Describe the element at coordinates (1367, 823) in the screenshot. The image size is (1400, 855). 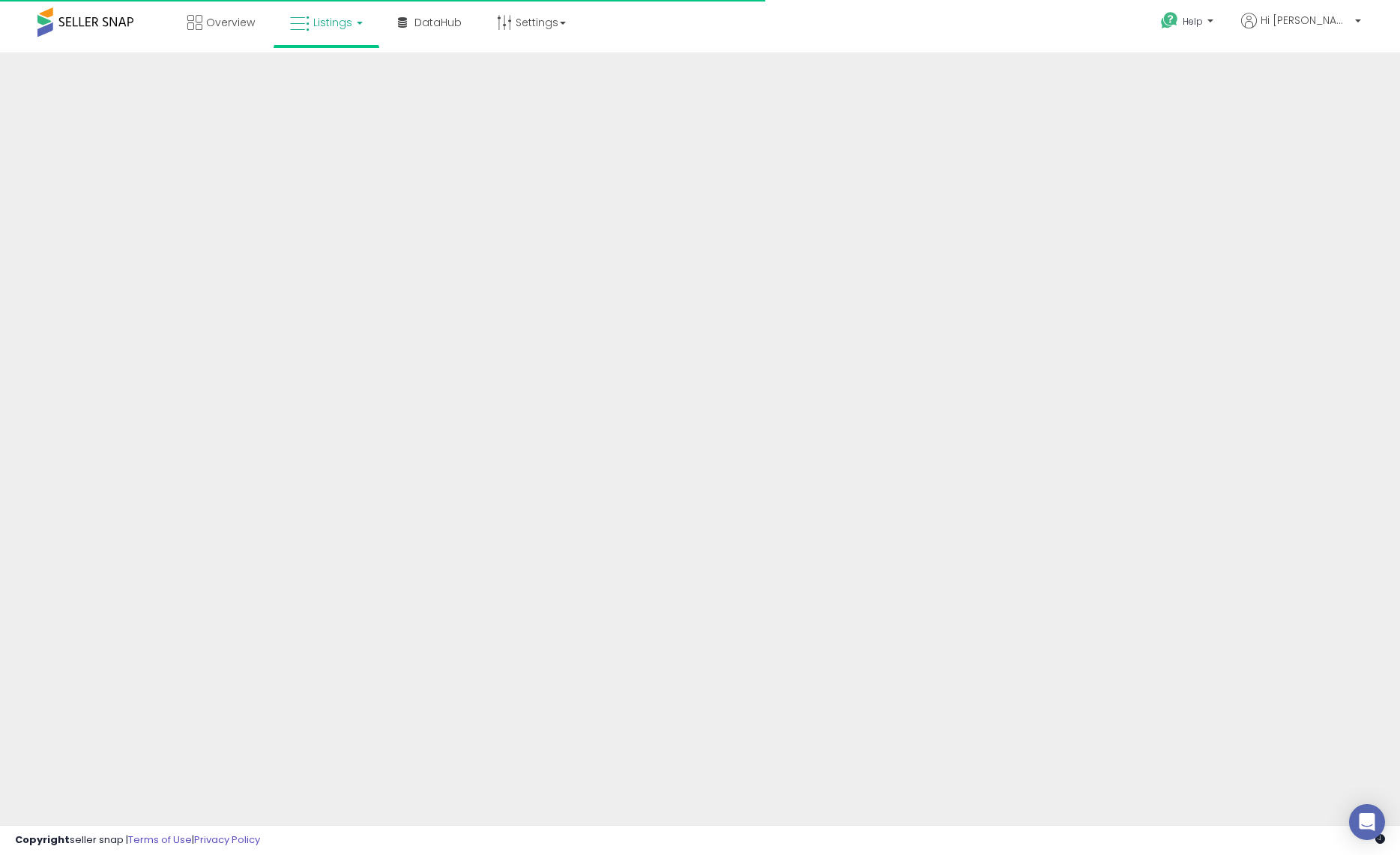
I see `div: Open Intercom Messenger` at that location.